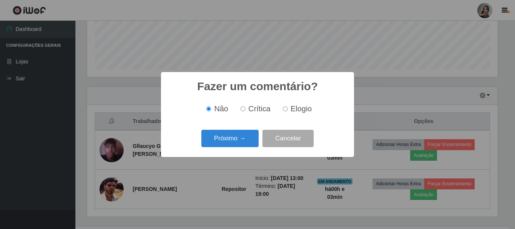 This screenshot has width=515, height=229. What do you see at coordinates (288, 138) in the screenshot?
I see `button: Cancelar` at bounding box center [288, 138].